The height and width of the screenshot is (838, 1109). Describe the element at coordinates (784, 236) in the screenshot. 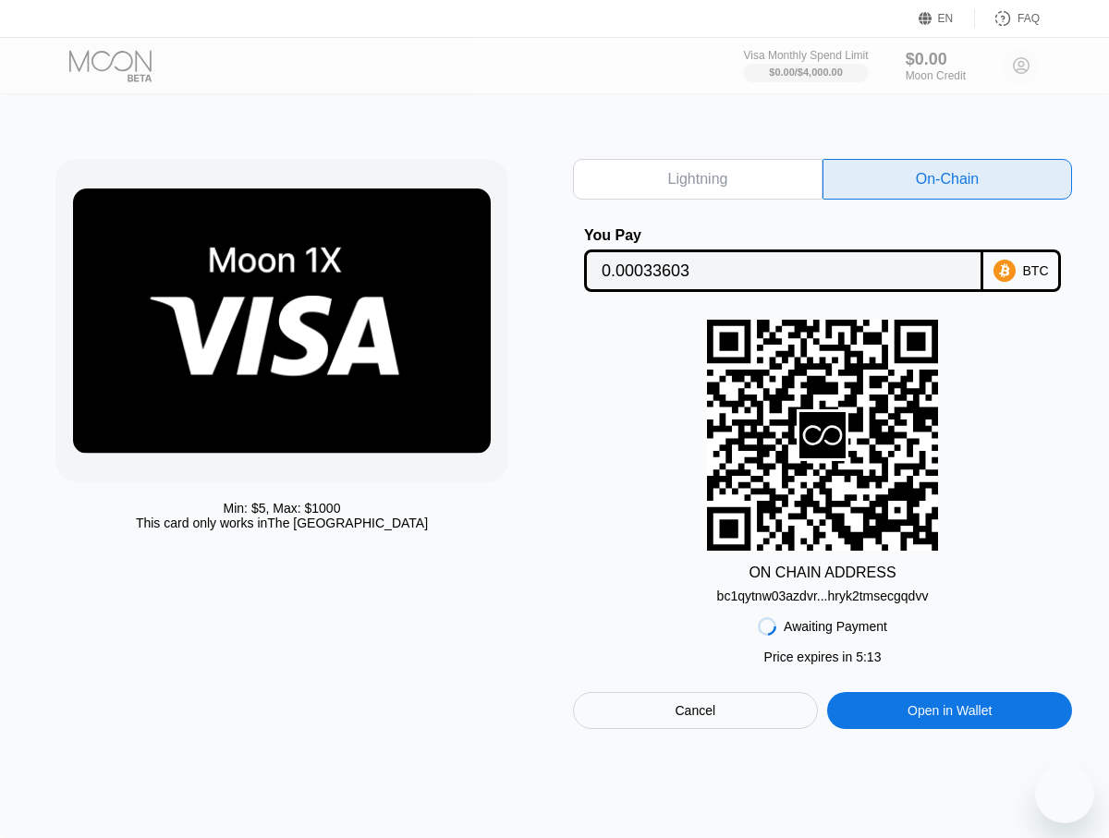

I see `div: You Pay` at that location.